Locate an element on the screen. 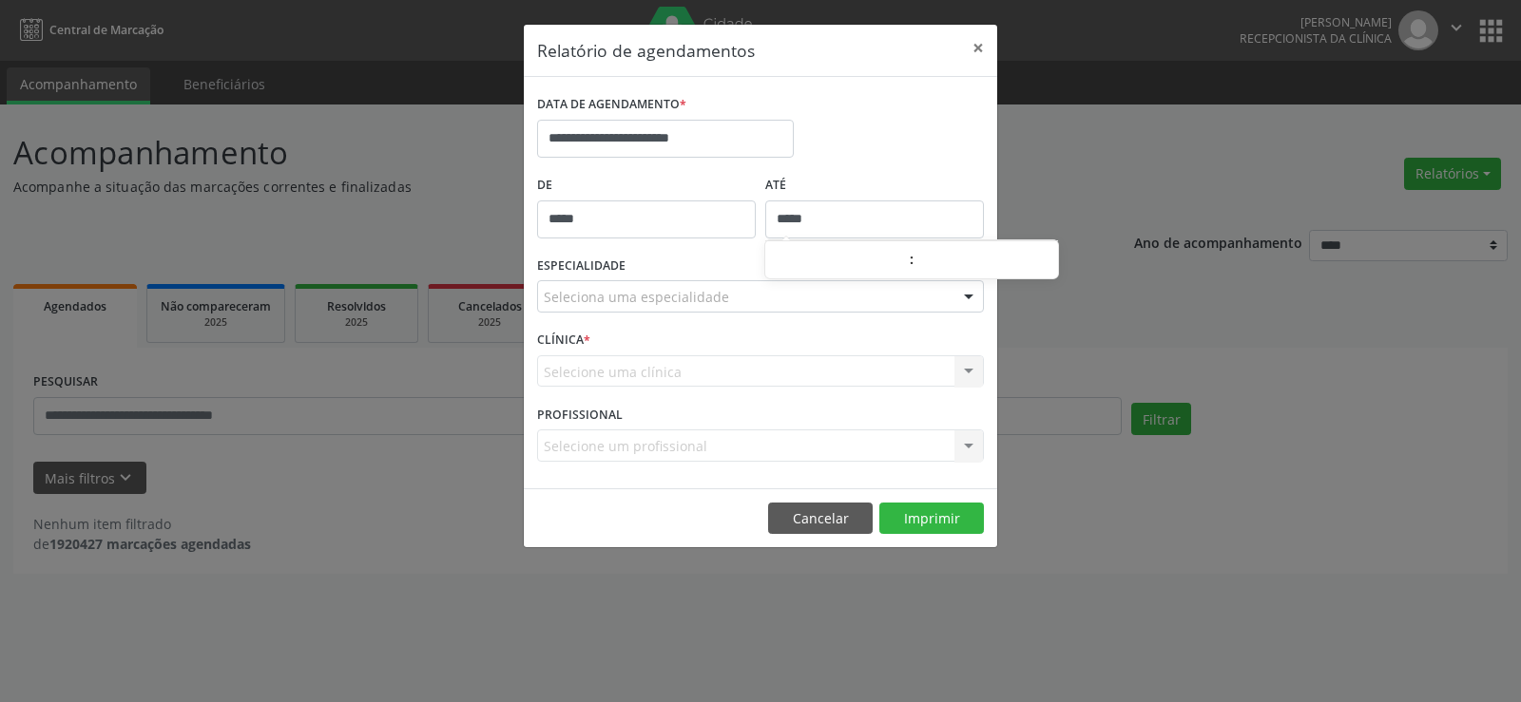 The height and width of the screenshot is (702, 1521). label: ESPECIALIDADE is located at coordinates (581, 266).